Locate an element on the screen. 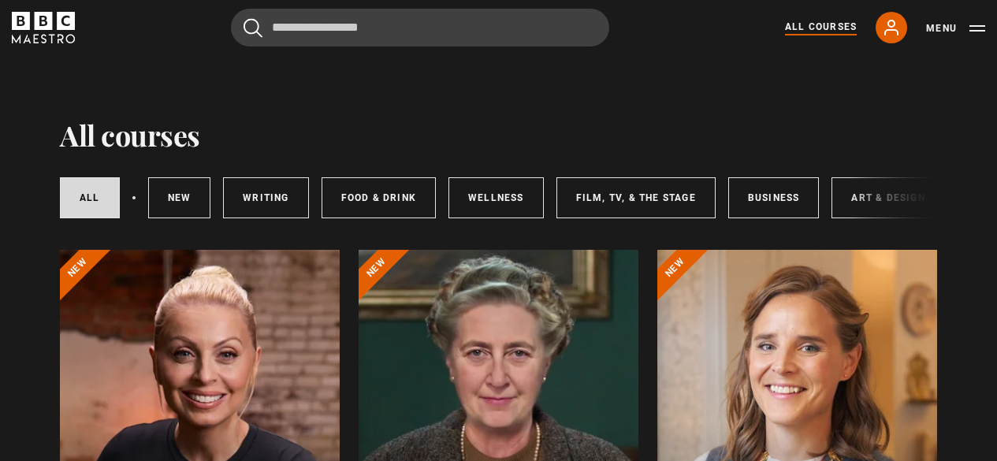  input: Search is located at coordinates (420, 28).